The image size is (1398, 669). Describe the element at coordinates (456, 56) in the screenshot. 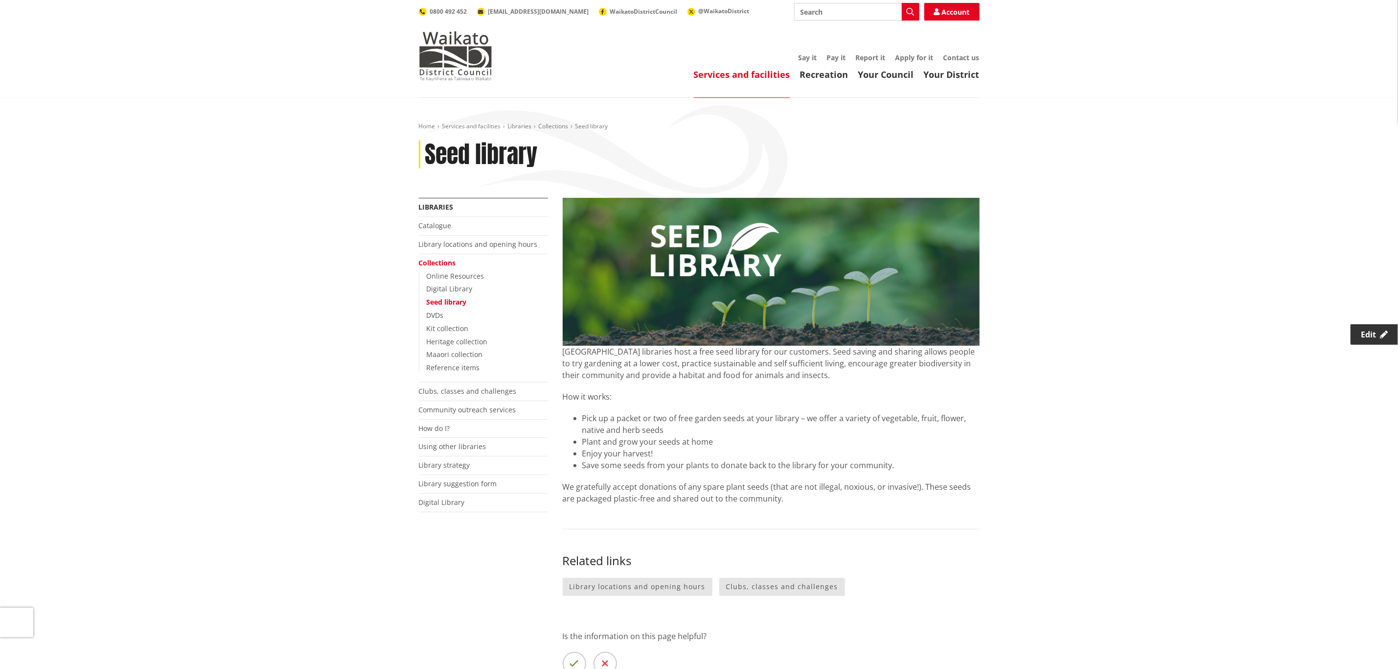

I see `img: Waikato District Council - Te Kaunihera aa Takiwaa o Waikato` at that location.